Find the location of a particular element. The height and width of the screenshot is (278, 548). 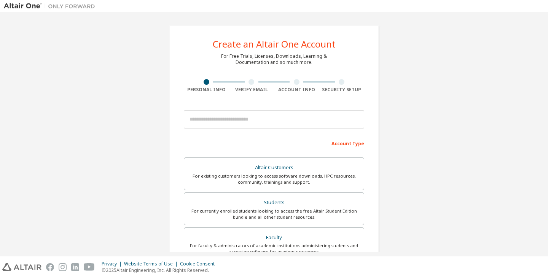

div: For currently enrolled students looking to access the free Altair Student Edition bundle and all ... is located at coordinates (274, 214).